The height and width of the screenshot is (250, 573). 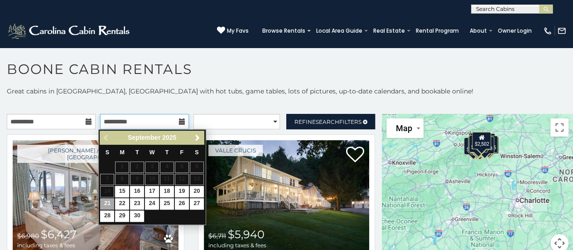 I want to click on span: Wednesday, so click(x=152, y=152).